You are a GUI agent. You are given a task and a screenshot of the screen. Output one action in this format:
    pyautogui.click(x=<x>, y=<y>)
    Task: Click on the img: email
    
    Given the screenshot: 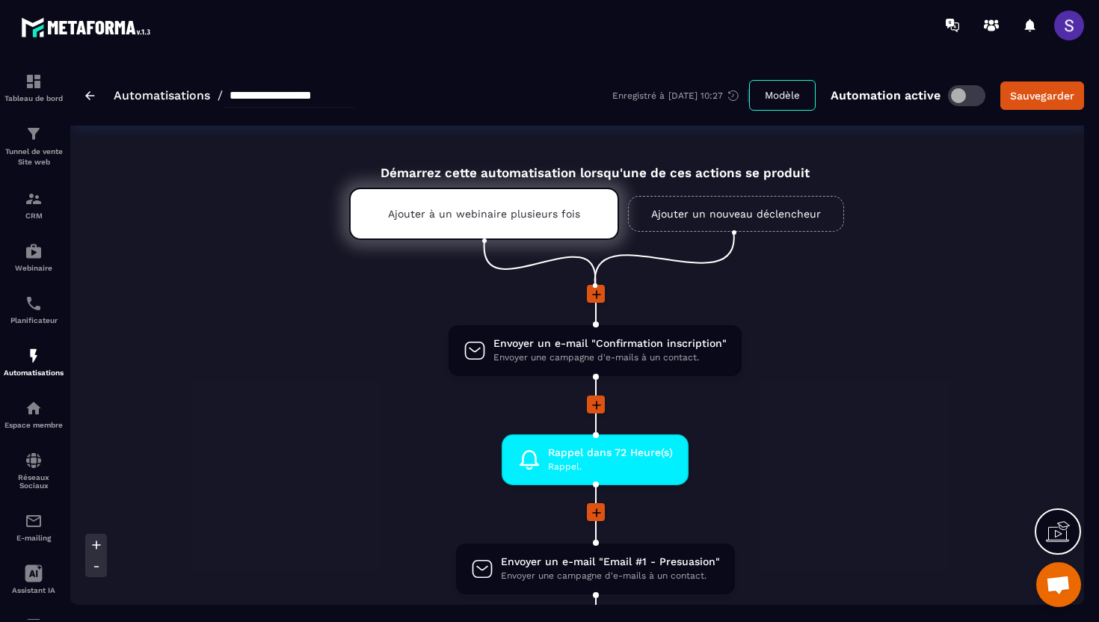 What is the action you would take?
    pyautogui.click(x=34, y=521)
    